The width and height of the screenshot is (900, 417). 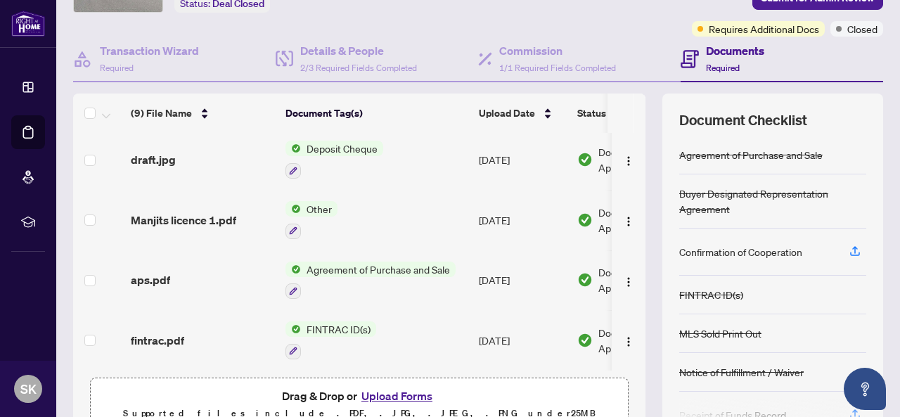 What do you see at coordinates (741, 372) in the screenshot?
I see `div: Notice of Fulfillment / Waiver` at bounding box center [741, 372].